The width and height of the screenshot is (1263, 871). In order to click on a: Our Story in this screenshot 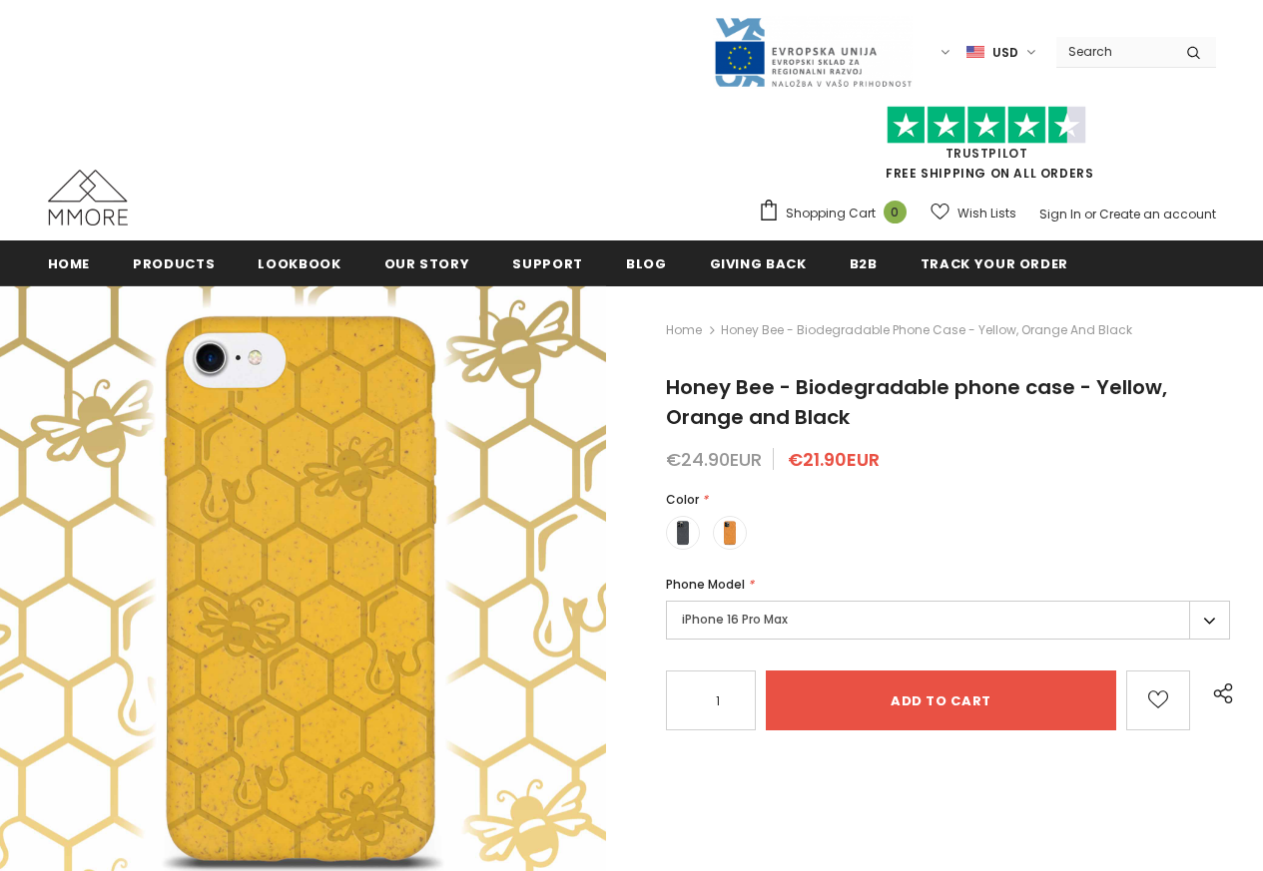, I will do `click(427, 263)`.